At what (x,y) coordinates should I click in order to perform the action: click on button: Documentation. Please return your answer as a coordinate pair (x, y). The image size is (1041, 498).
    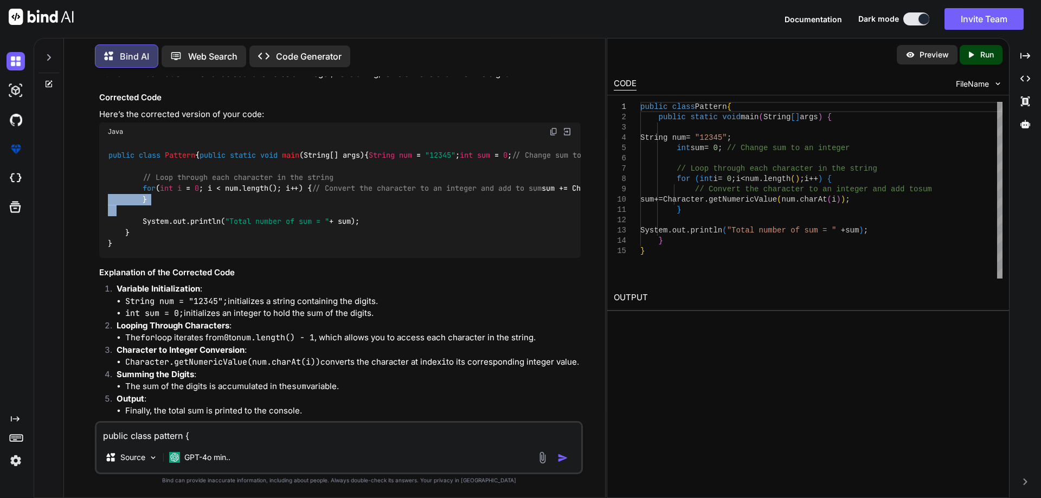
    Looking at the image, I should click on (813, 19).